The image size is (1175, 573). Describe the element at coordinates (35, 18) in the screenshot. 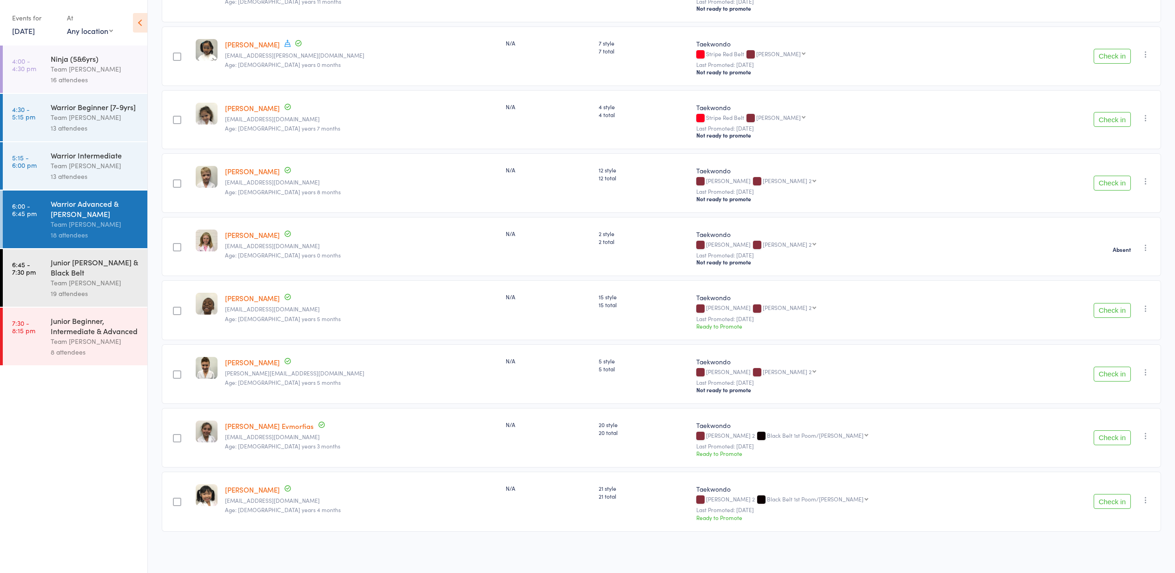

I see `div: Events for` at that location.